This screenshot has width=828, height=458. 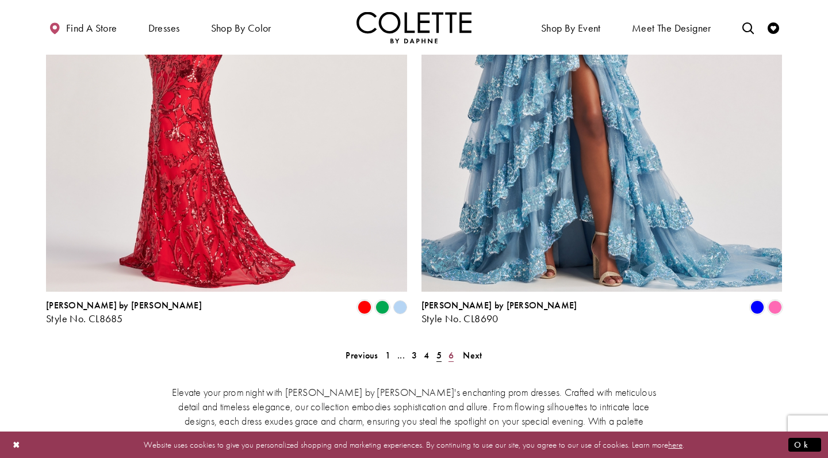 What do you see at coordinates (414, 27) in the screenshot?
I see `a: Visit Home Page` at bounding box center [414, 27].